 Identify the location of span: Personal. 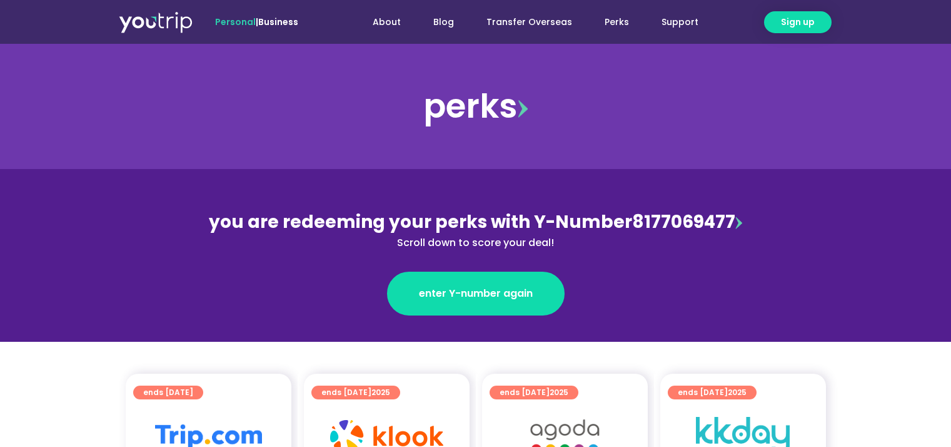
(235, 22).